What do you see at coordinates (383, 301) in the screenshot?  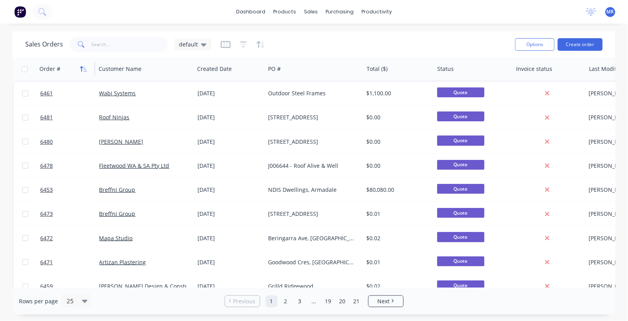 I see `span: Next` at bounding box center [383, 301].